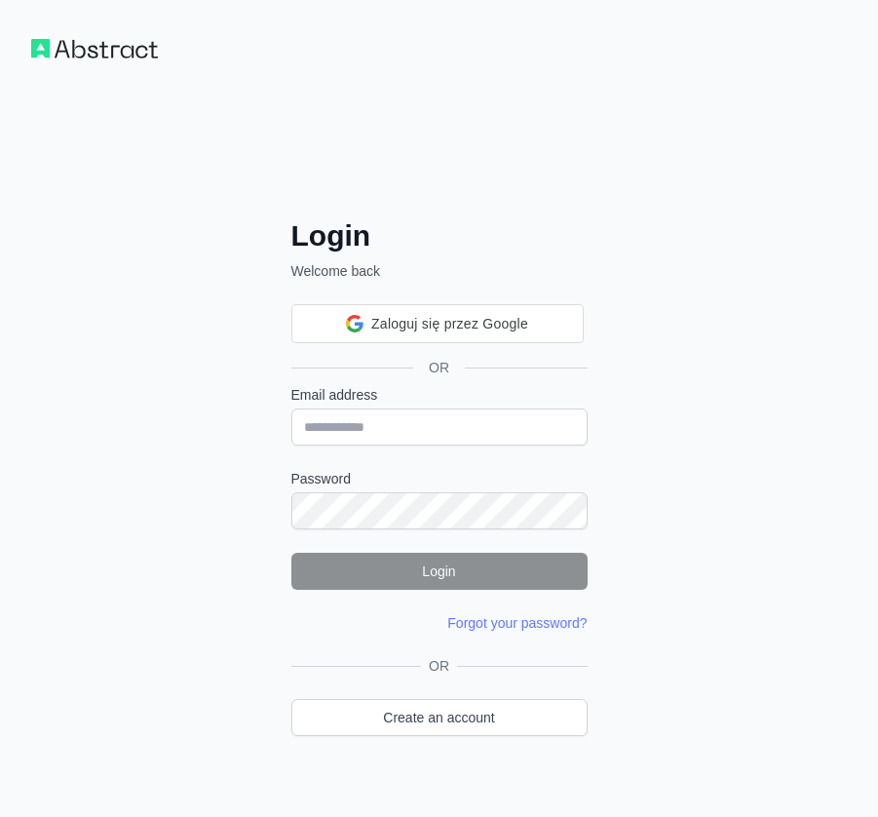 This screenshot has width=878, height=817. I want to click on button: Login, so click(440, 571).